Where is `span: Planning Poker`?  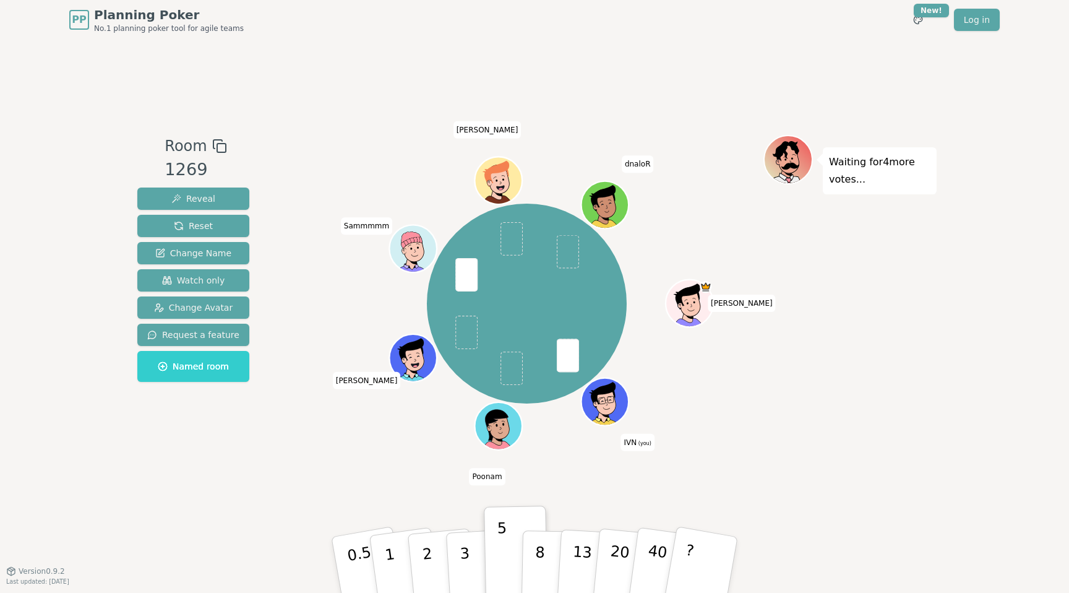
span: Planning Poker is located at coordinates (169, 15).